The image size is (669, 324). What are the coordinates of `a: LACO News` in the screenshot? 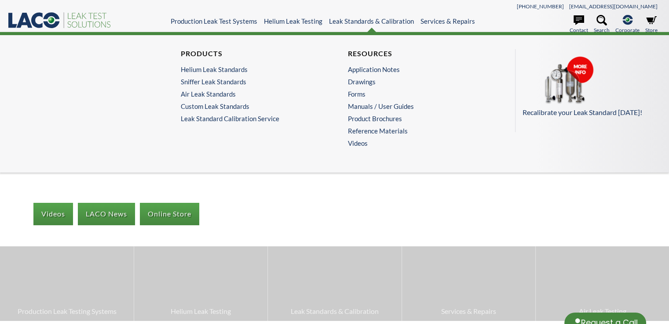 It's located at (106, 214).